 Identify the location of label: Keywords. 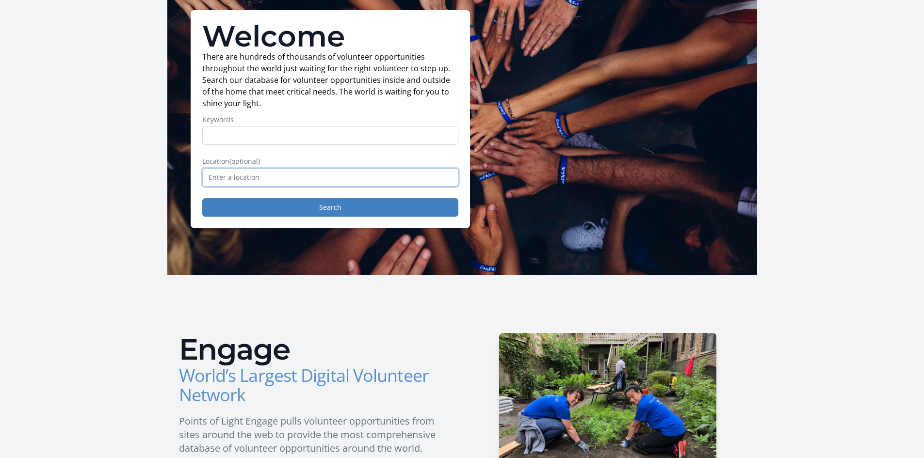
(330, 120).